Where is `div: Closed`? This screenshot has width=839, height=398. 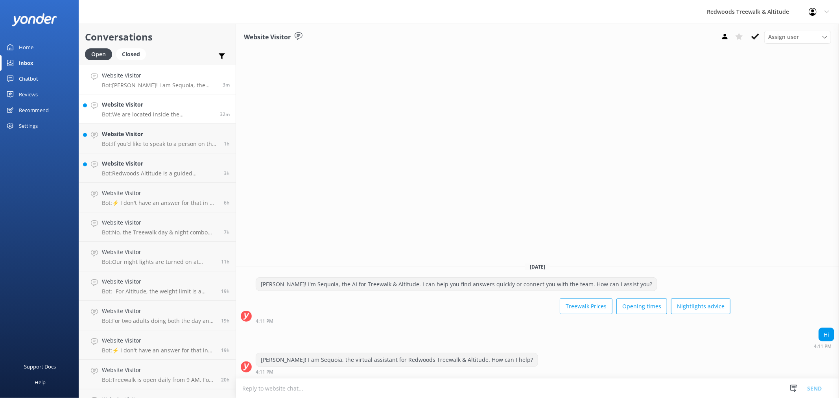 div: Closed is located at coordinates (131, 54).